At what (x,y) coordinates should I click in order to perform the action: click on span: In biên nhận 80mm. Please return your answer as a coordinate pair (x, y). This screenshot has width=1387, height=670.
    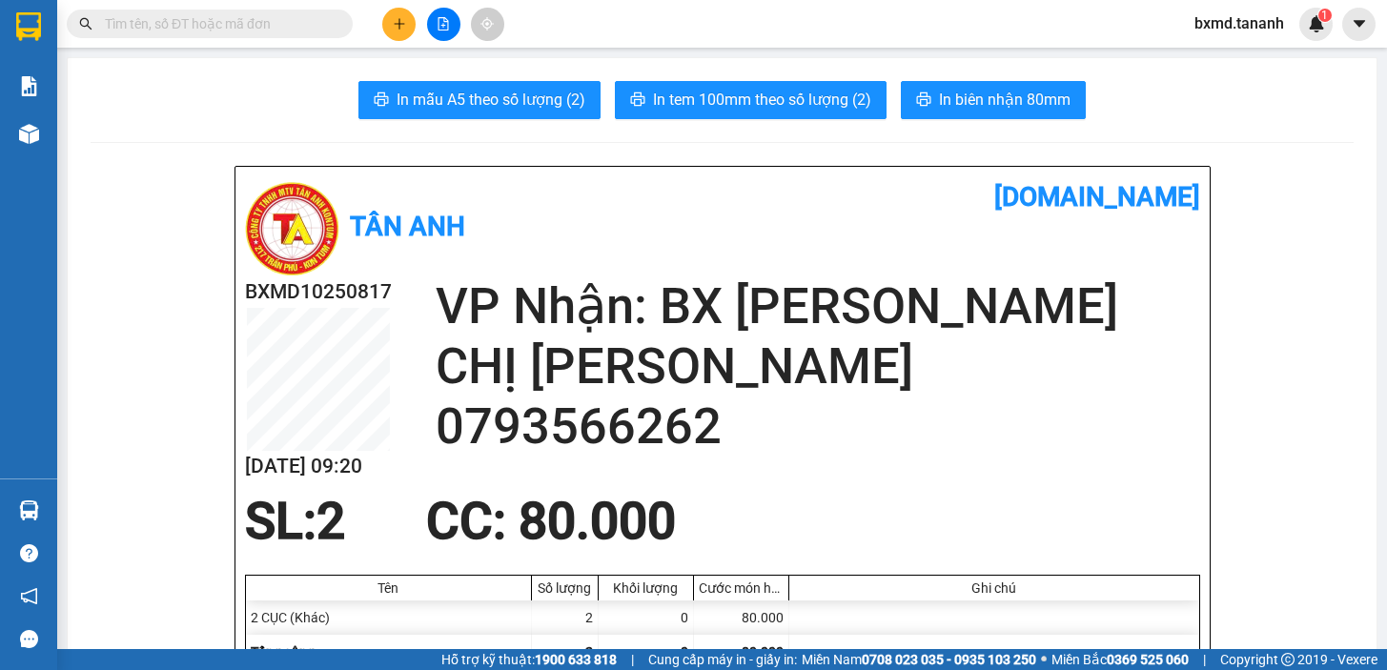
    Looking at the image, I should click on (1005, 99).